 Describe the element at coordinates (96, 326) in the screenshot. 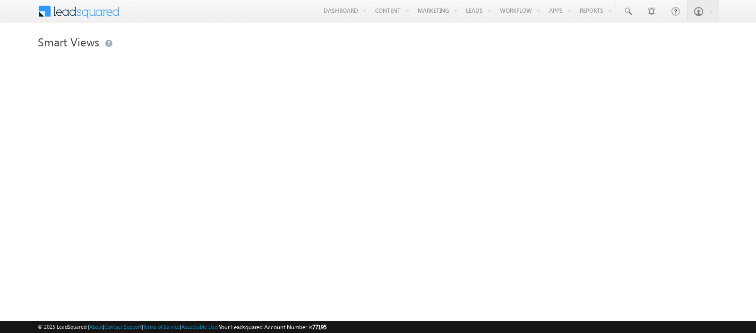

I see `a: About` at that location.